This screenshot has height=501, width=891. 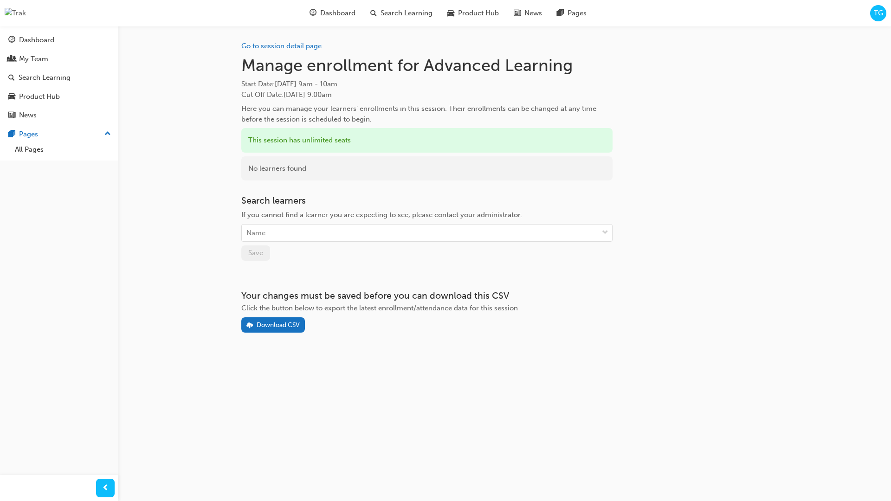 What do you see at coordinates (379, 308) in the screenshot?
I see `span: Click the button below to export the latest enrollment/attendance data for this session` at bounding box center [379, 308].